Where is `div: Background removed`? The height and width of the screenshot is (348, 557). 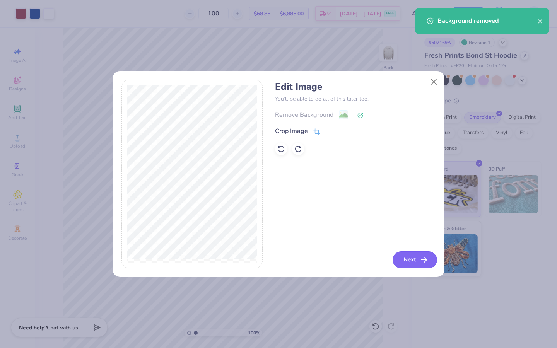 div: Background removed is located at coordinates (487, 21).